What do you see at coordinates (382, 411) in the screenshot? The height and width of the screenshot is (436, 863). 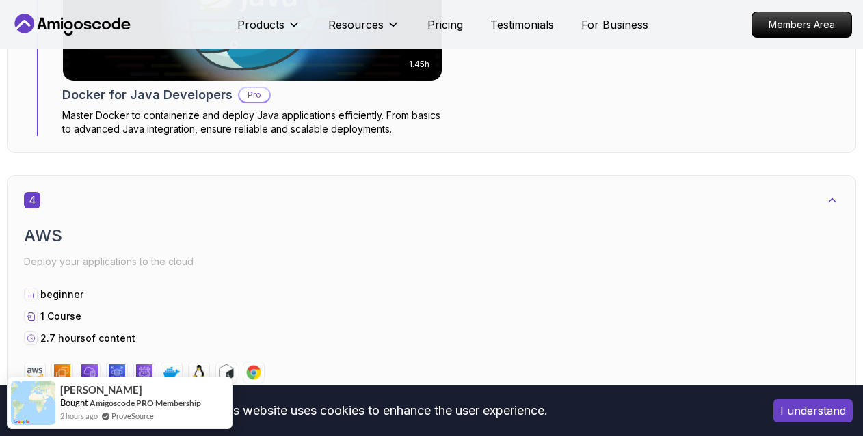 I see `div: This website uses cookies to enhance the user experience.` at bounding box center [382, 411].